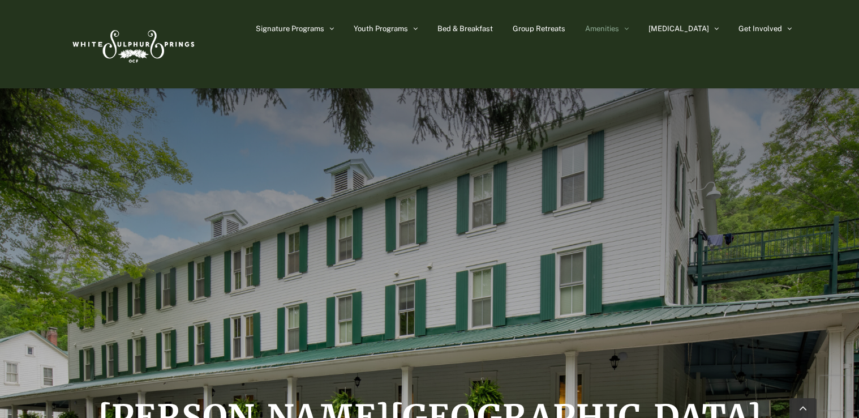  What do you see at coordinates (290, 28) in the screenshot?
I see `span: Signature Programs` at bounding box center [290, 28].